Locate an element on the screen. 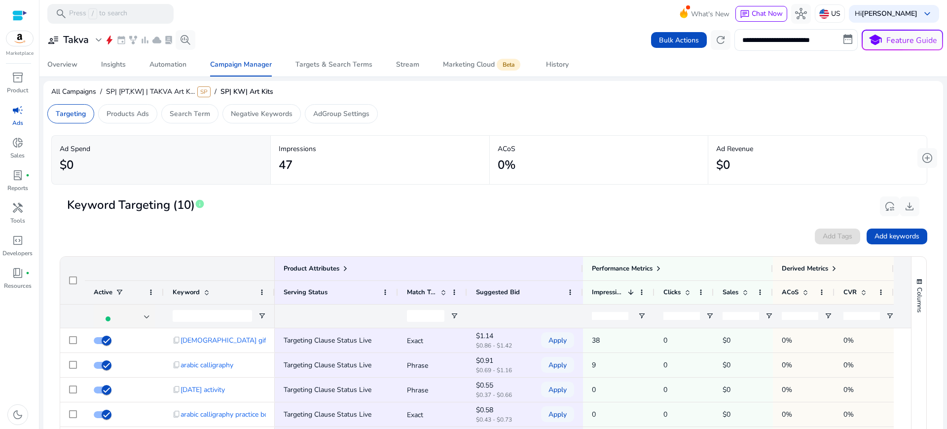 This screenshot has height=429, width=947. button: add_circle is located at coordinates (927, 158).